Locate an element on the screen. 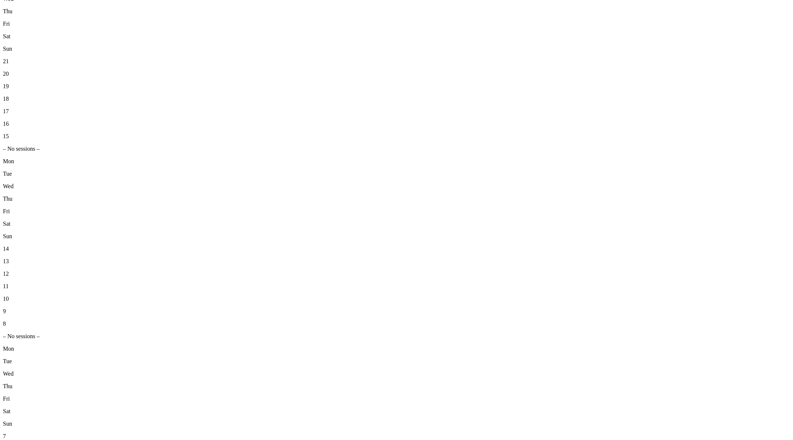 This screenshot has width=793, height=440. span: 14 is located at coordinates (6, 248).